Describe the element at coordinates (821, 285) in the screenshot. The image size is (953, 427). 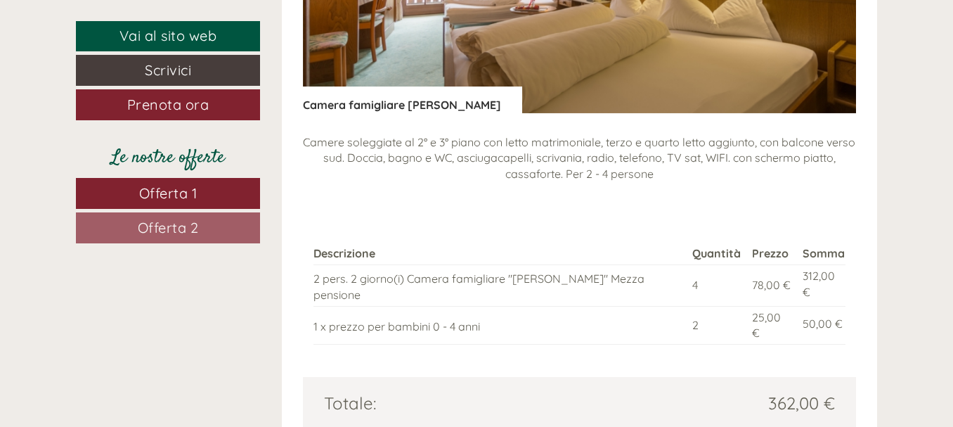
I see `td: 312,00 €` at that location.